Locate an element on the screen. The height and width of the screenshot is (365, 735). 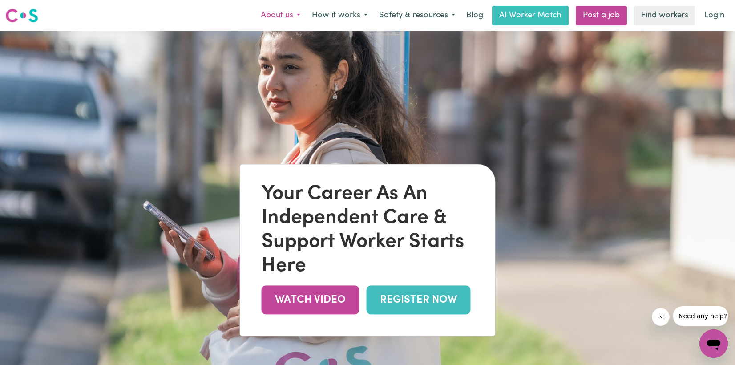
a: AI Worker Match is located at coordinates (530, 16).